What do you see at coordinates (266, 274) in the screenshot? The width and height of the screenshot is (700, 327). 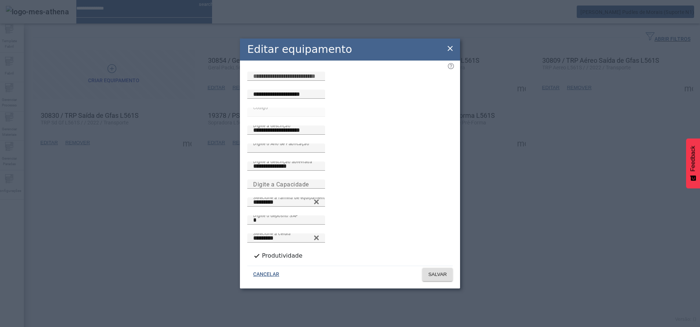 I see `span: CANCELAR` at bounding box center [266, 274].